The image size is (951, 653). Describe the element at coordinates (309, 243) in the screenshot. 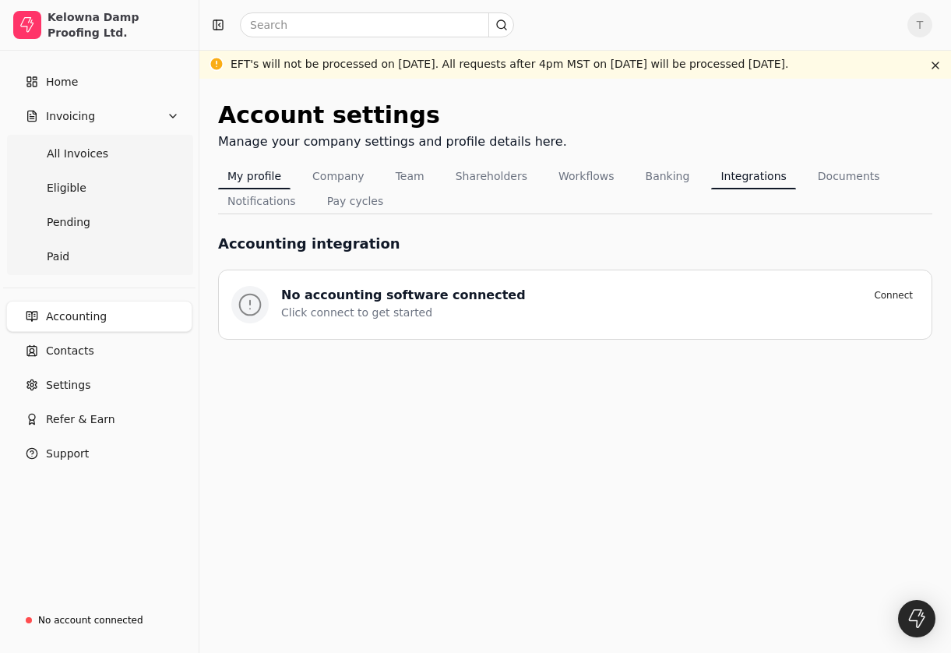

I see `h1: Accounting integration` at that location.